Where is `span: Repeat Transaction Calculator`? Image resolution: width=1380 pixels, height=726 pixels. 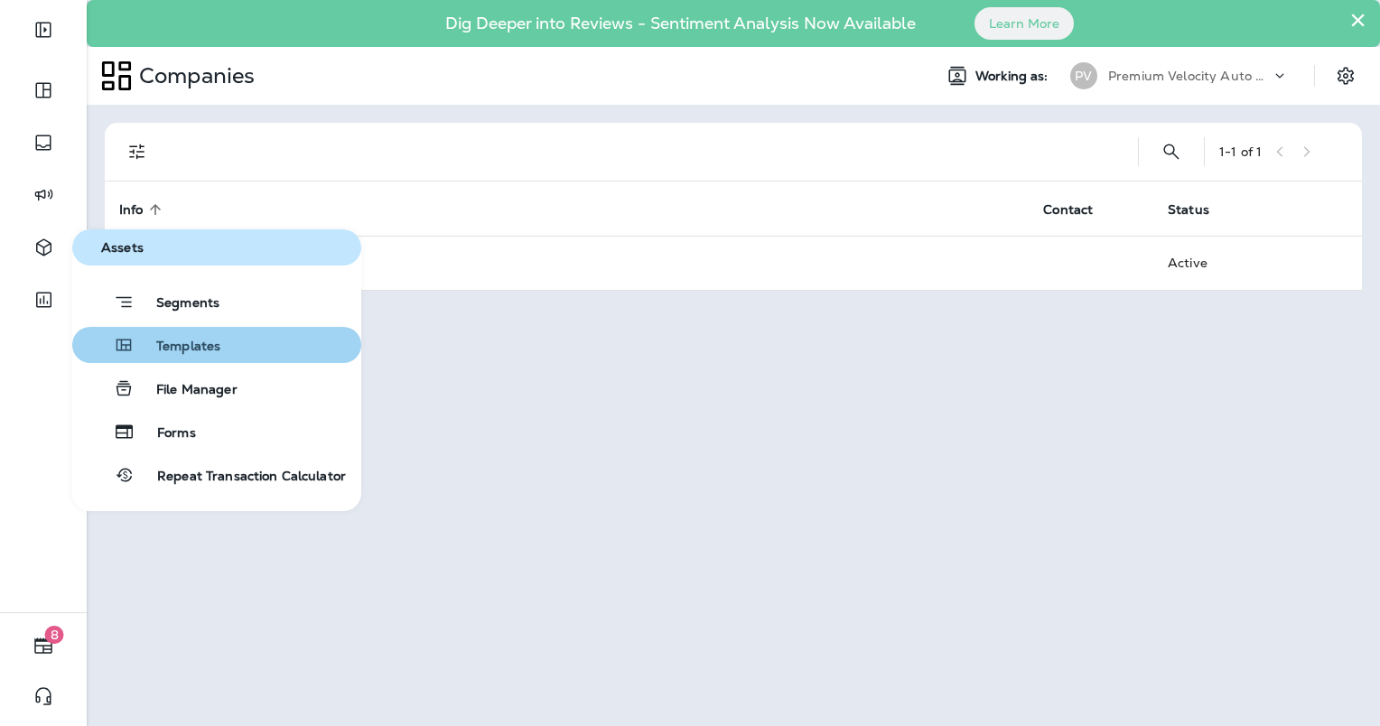
span: Repeat Transaction Calculator is located at coordinates (240, 477).